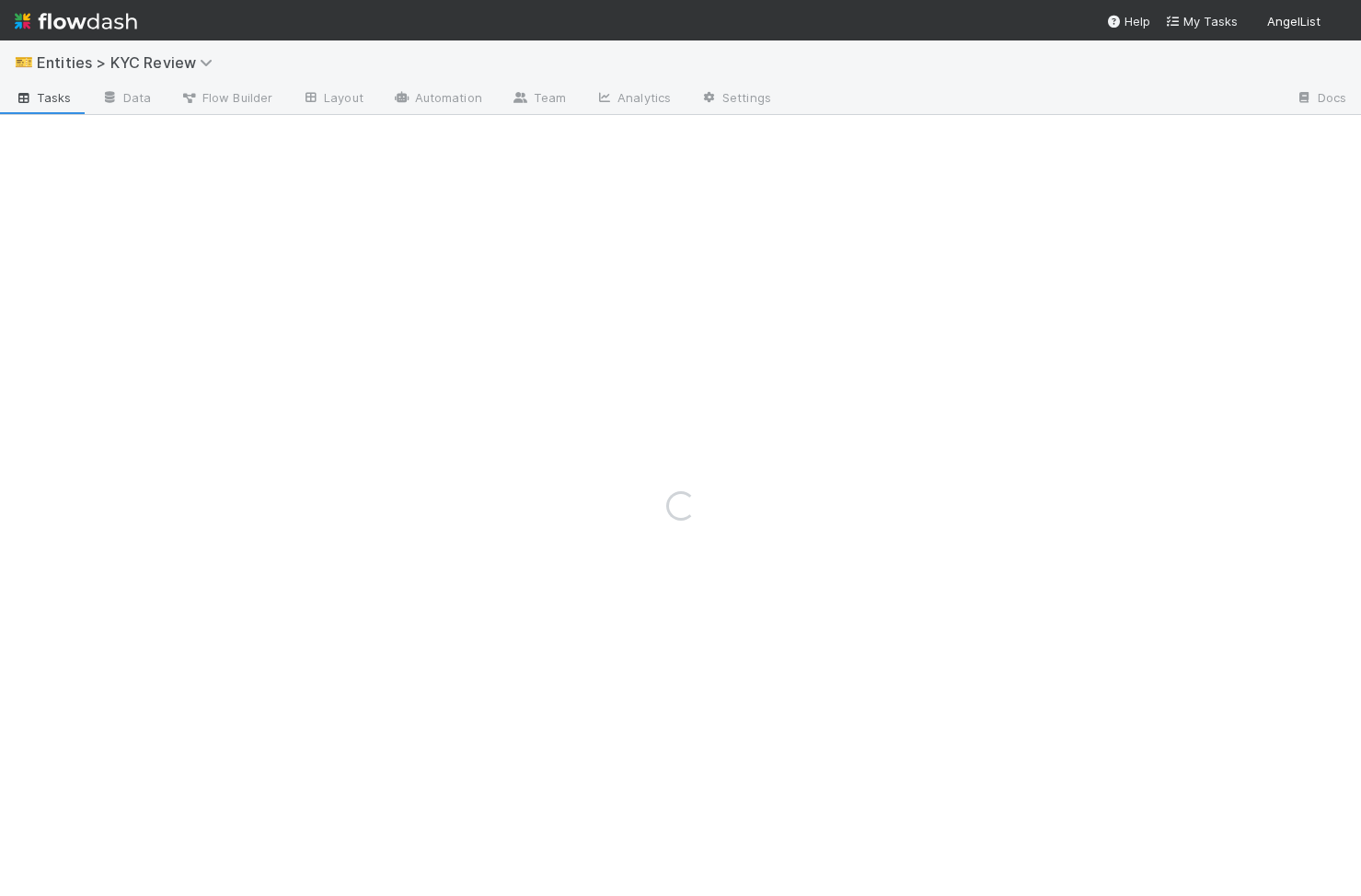  What do you see at coordinates (1337, 22) in the screenshot?
I see `img: avatar_7d83f73c-397d-4044-baf2-bb2da42e298f.png` at bounding box center [1337, 22].